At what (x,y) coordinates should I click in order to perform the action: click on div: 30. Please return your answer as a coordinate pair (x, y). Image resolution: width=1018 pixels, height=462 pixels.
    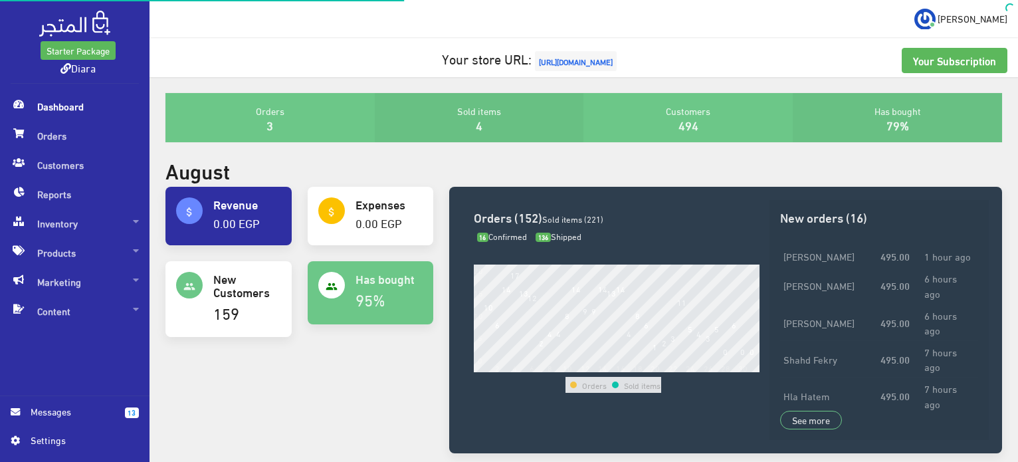
    Looking at the image, I should click on (743, 368).